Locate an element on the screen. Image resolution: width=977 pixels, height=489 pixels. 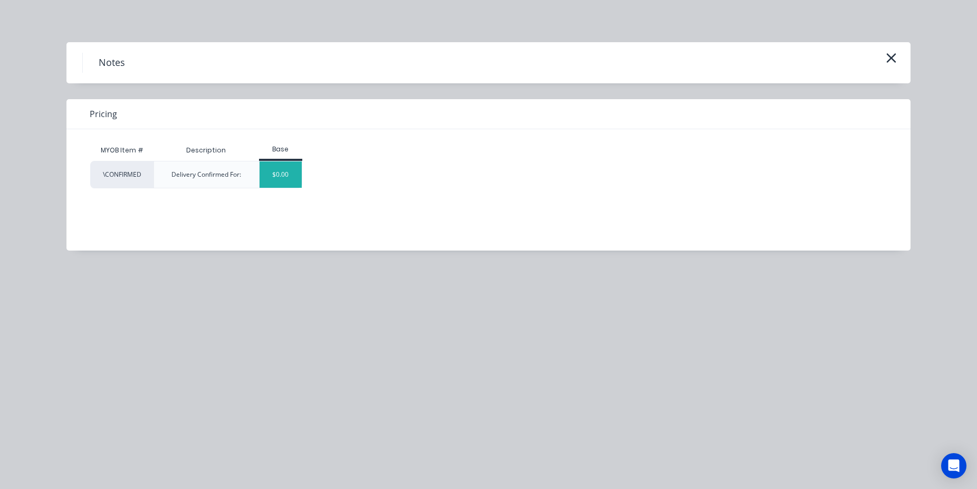
div: Open Intercom Messenger is located at coordinates (954, 466).